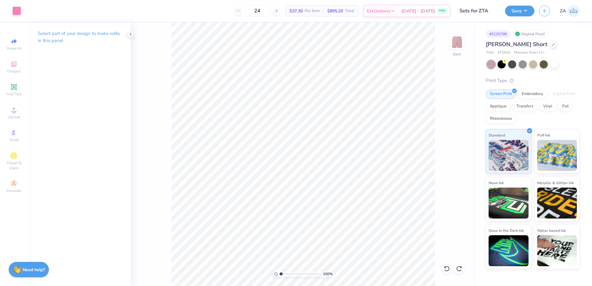 Image resolution: width=592 pixels, height=286 pixels. What do you see at coordinates (14, 117) in the screenshot?
I see `span: Upload` at bounding box center [14, 117].